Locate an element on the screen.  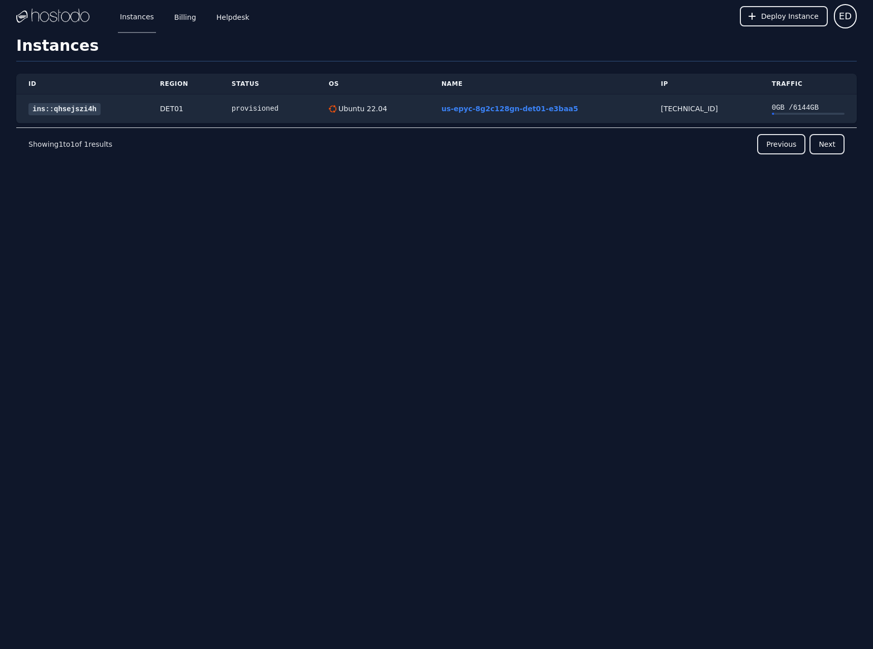
div: provisioned is located at coordinates (268, 109).